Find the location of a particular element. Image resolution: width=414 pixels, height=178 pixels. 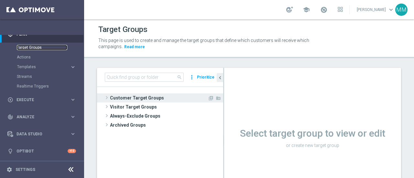

div: +10 is located at coordinates (72, 151).